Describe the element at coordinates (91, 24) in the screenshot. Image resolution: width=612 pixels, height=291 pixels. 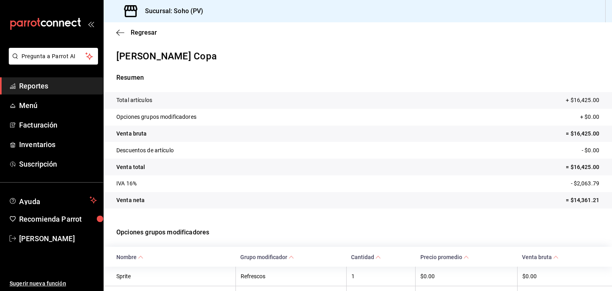
I see `button: open_drawer_menu` at that location.